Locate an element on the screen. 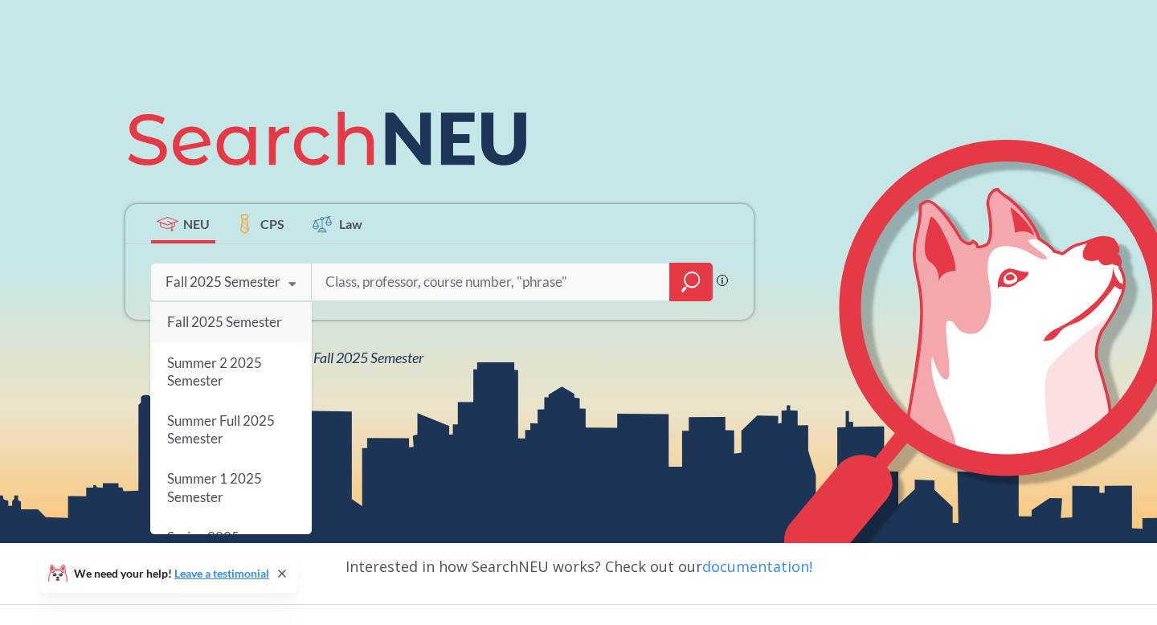 This screenshot has width=1157, height=625. div: Fall 2025 Semester is located at coordinates (223, 282).